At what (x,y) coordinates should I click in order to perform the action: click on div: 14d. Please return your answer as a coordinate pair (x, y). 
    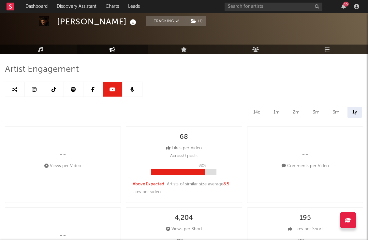
    Looking at the image, I should click on (257, 112).